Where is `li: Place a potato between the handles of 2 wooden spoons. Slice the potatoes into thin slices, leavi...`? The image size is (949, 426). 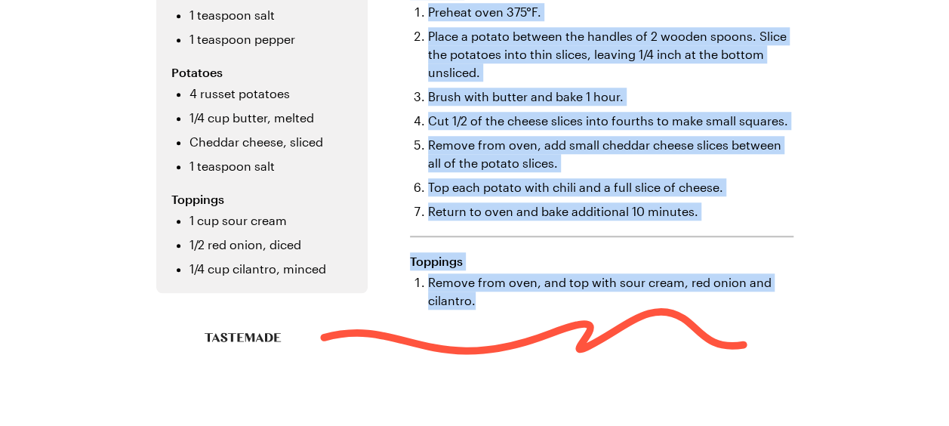 li: Place a potato between the handles of 2 wooden spoons. Slice the potatoes into thin slices, leavi... is located at coordinates (611, 54).